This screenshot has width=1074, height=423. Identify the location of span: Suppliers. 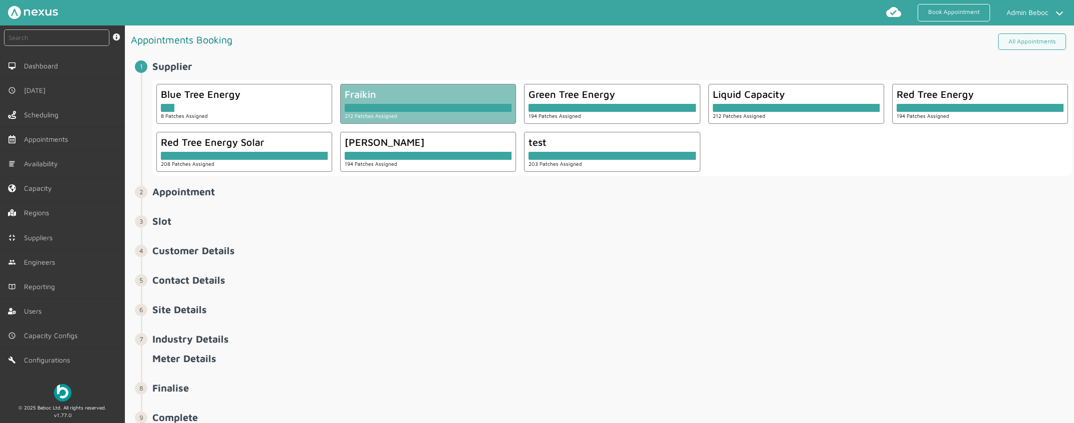
(40, 238).